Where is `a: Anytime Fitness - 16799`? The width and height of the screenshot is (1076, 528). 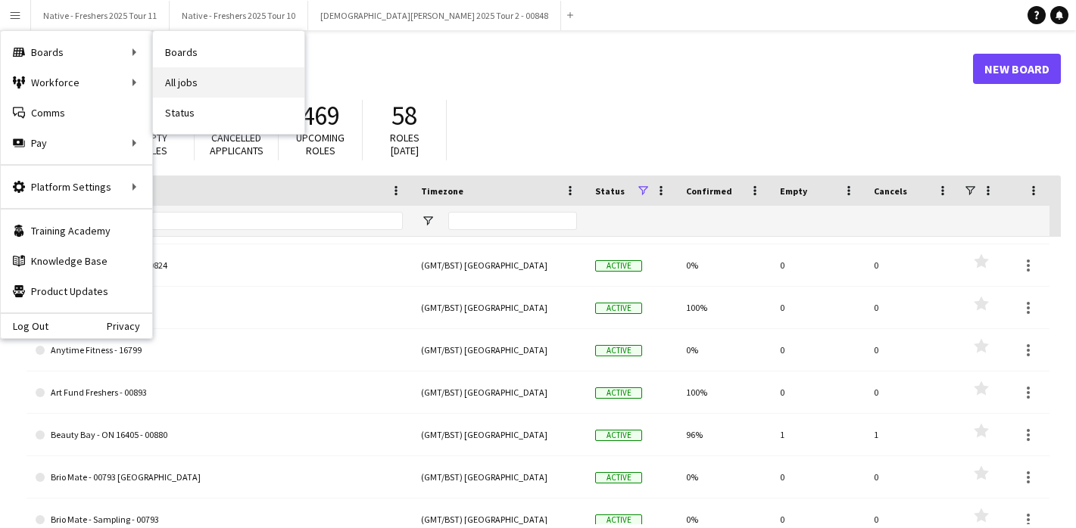 a: Anytime Fitness - 16799 is located at coordinates (219, 350).